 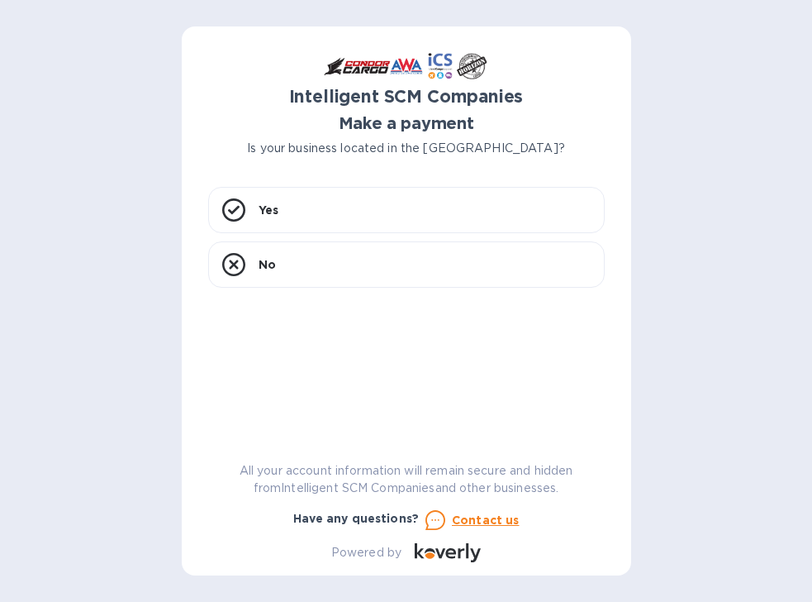 What do you see at coordinates (356, 518) in the screenshot?
I see `b: Have any questions?` at bounding box center [356, 518].